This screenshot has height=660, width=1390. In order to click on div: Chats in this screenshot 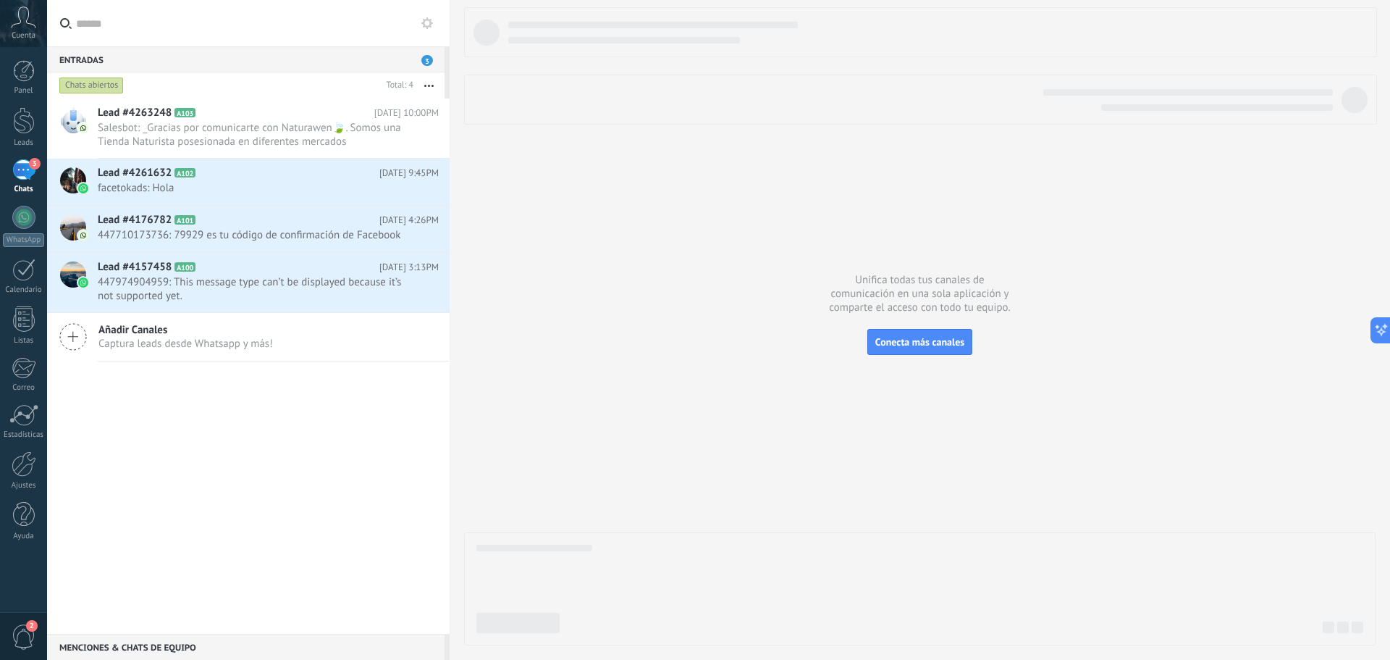, I will do `click(24, 189)`.